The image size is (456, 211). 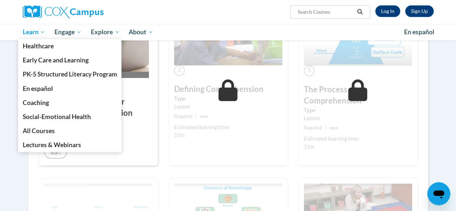 I want to click on span: Engage, so click(x=68, y=32).